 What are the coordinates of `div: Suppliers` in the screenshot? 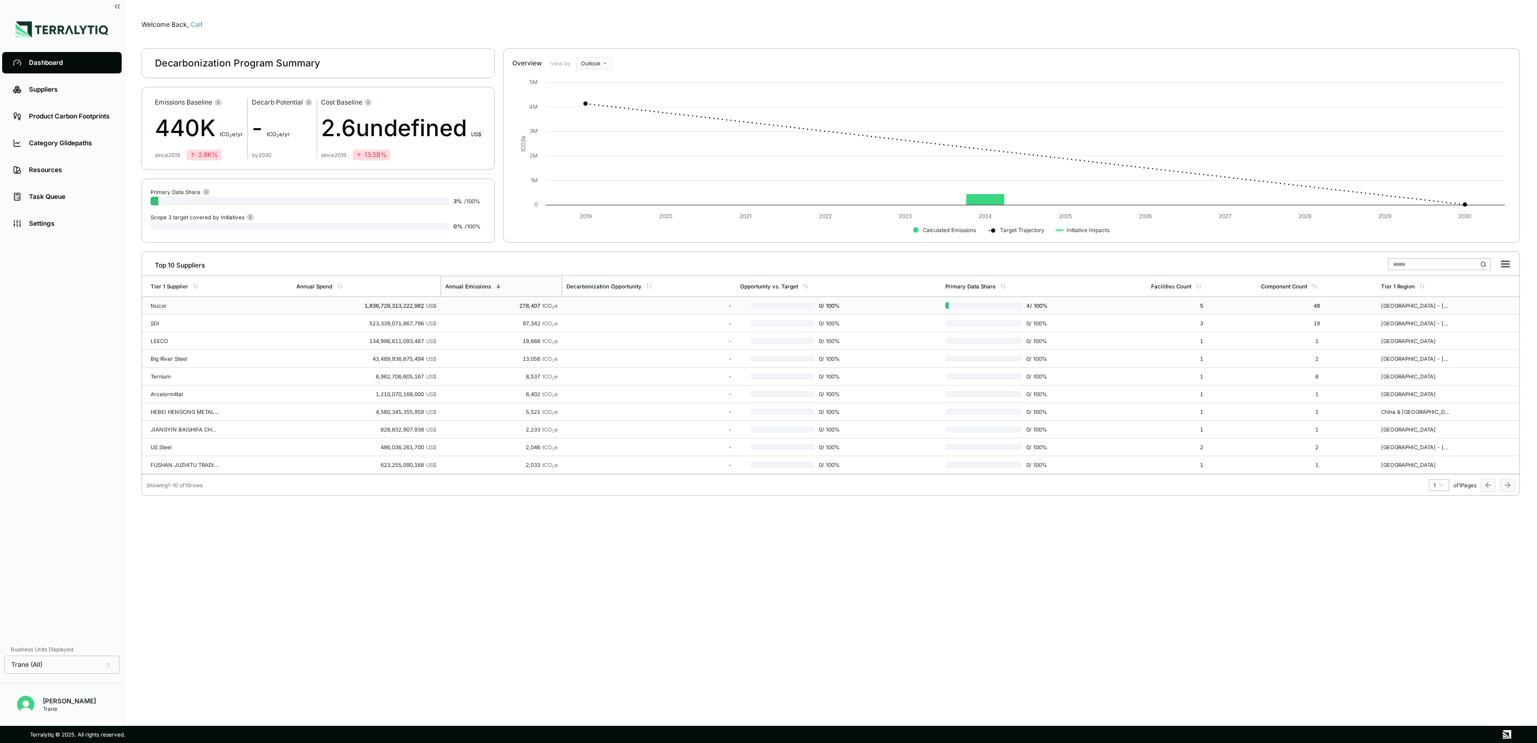 It's located at (70, 90).